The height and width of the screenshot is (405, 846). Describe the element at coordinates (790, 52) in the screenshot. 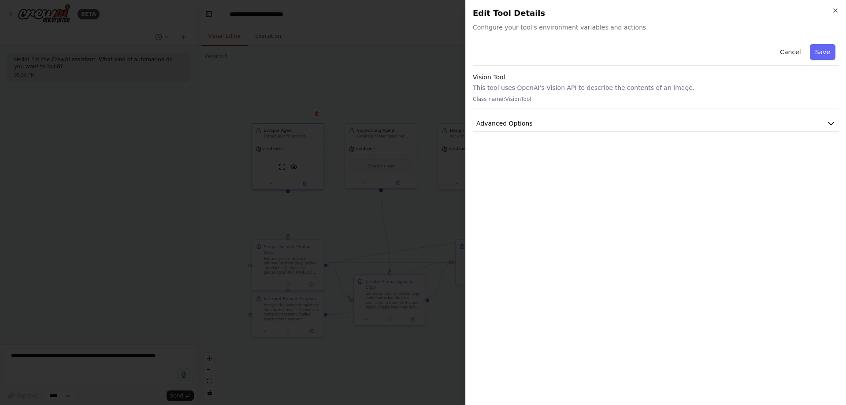

I see `button: Cancel` at that location.